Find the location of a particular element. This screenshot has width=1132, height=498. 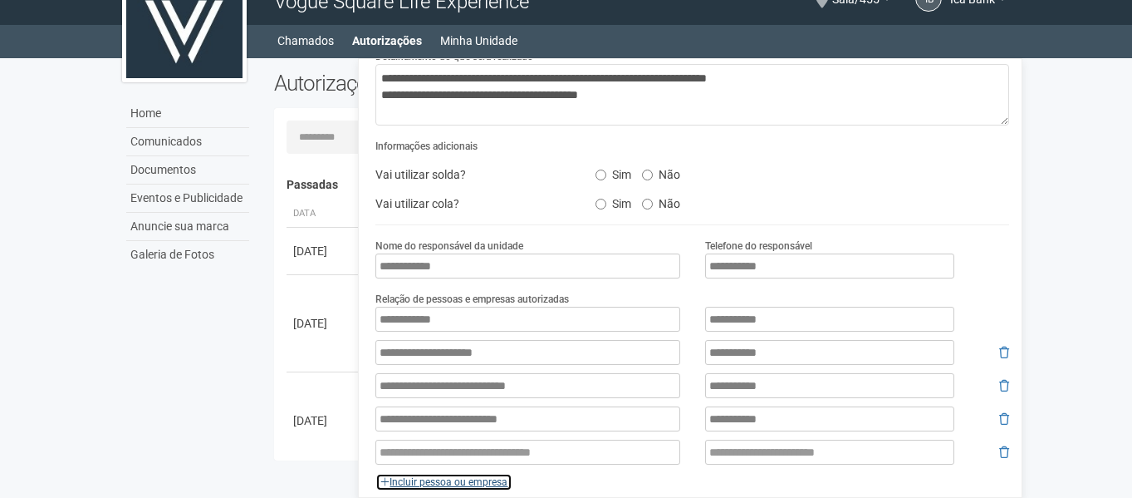

h4: Passadas is located at coordinates (642, 184).